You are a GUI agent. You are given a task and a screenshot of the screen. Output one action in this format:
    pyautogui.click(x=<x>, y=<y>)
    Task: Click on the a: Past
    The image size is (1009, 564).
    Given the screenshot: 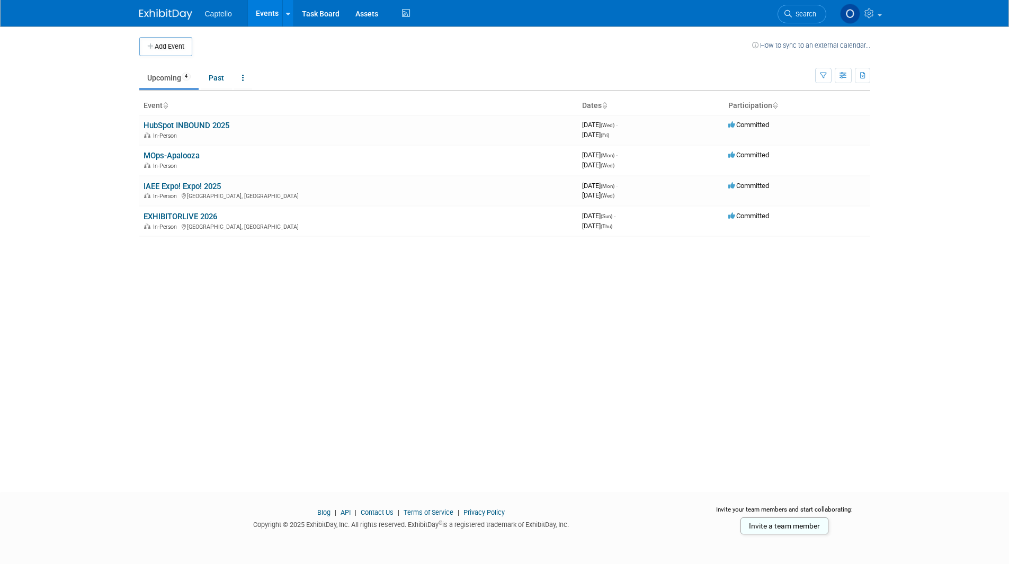 What is the action you would take?
    pyautogui.click(x=216, y=78)
    